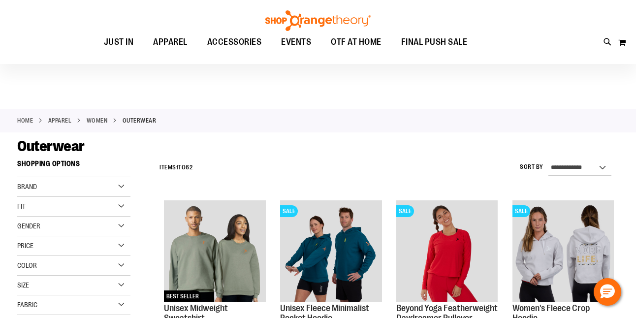 Image resolution: width=636 pixels, height=318 pixels. I want to click on a: Product image for Womens Fleece Crop HoodieSALE, so click(563, 251).